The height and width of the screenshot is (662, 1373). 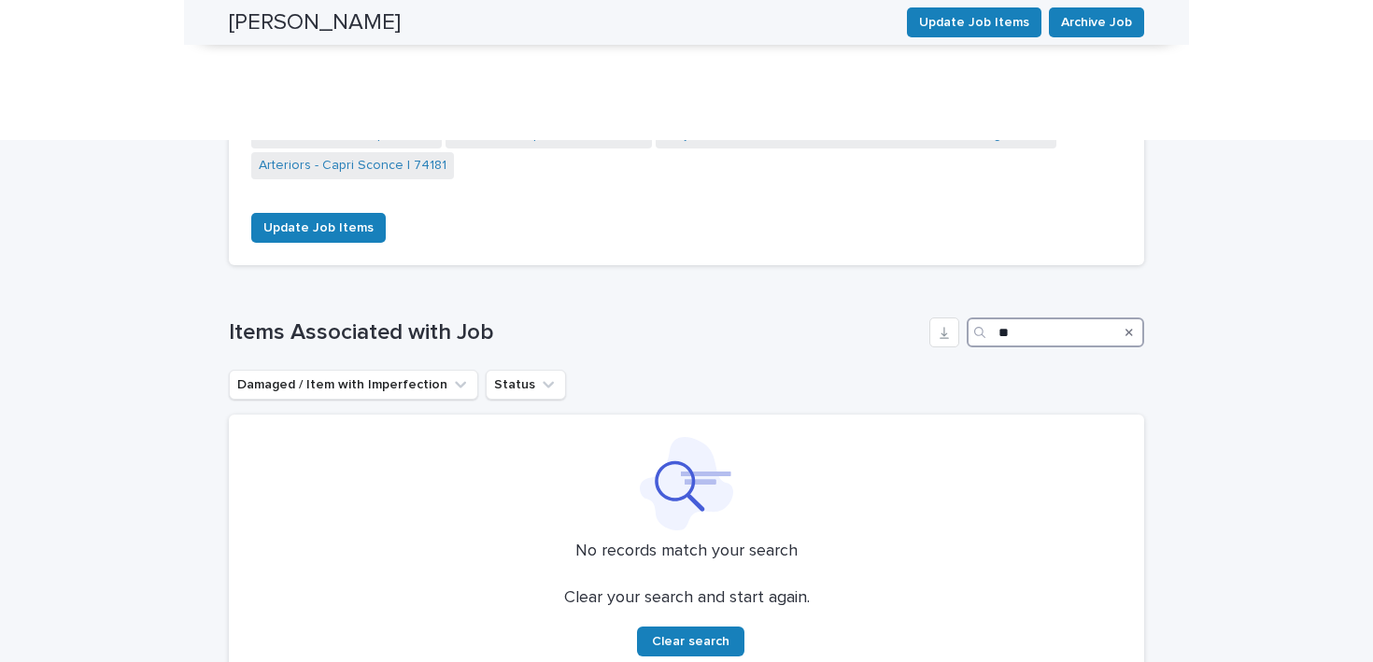 I want to click on a: Arteriors - Capri Sconce | 74181, so click(x=352, y=165).